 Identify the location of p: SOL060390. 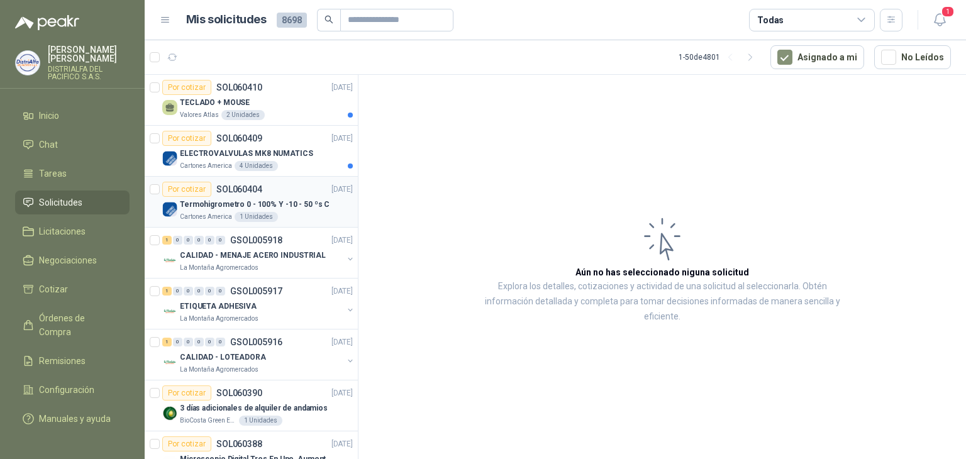
(239, 393).